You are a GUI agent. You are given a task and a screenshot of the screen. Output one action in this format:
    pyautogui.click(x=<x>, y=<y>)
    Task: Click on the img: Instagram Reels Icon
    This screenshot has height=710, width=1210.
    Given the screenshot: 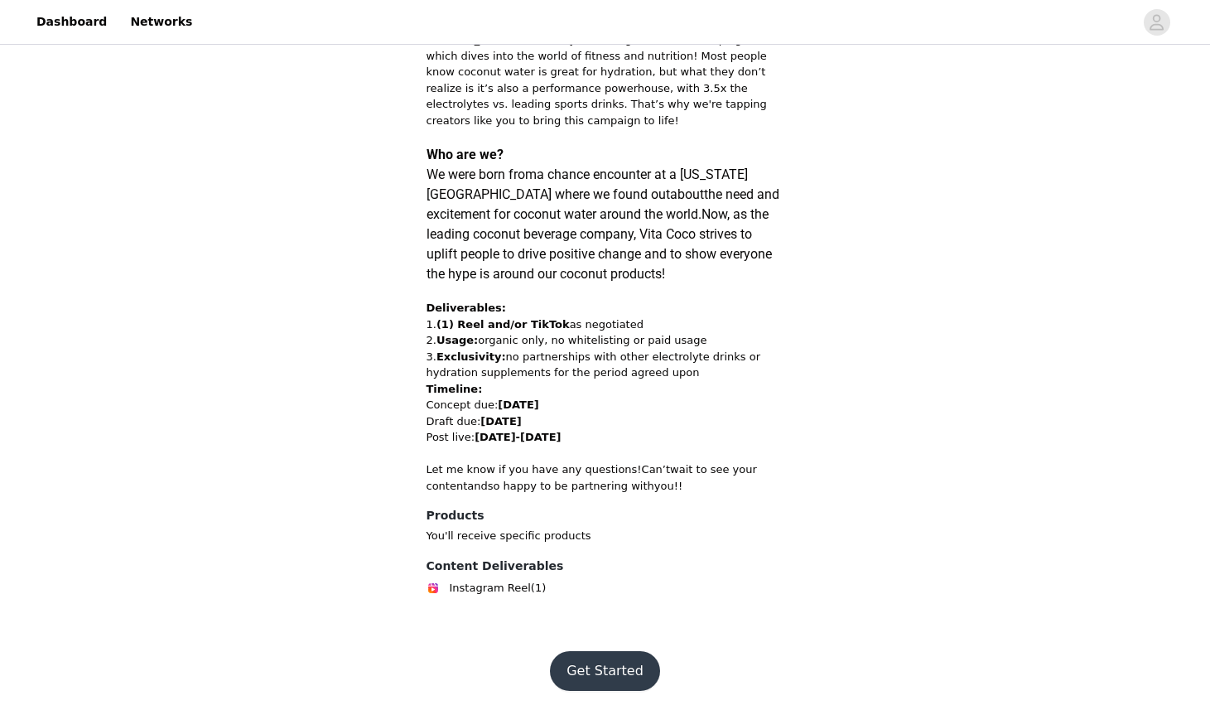 What is the action you would take?
    pyautogui.click(x=433, y=588)
    